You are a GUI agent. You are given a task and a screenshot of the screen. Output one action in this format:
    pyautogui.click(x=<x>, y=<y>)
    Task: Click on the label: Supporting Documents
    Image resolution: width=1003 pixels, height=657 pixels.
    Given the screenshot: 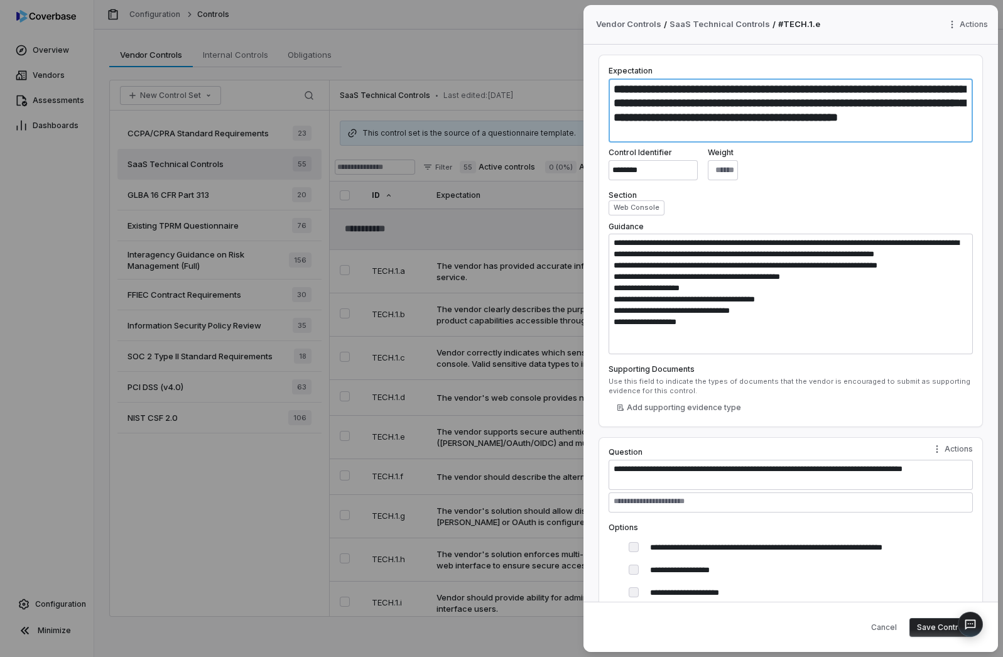 What is the action you would take?
    pyautogui.click(x=791, y=369)
    